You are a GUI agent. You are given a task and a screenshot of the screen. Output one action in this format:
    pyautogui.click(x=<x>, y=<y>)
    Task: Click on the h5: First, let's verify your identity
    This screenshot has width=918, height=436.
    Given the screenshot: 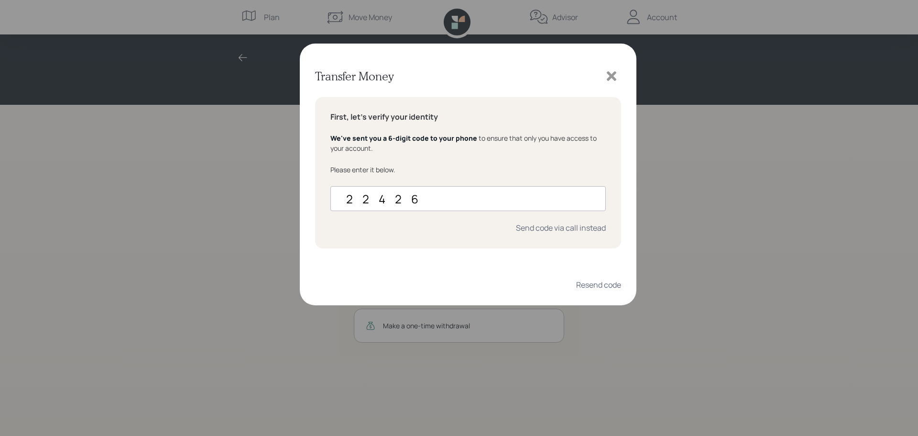 What is the action you would take?
    pyautogui.click(x=468, y=117)
    